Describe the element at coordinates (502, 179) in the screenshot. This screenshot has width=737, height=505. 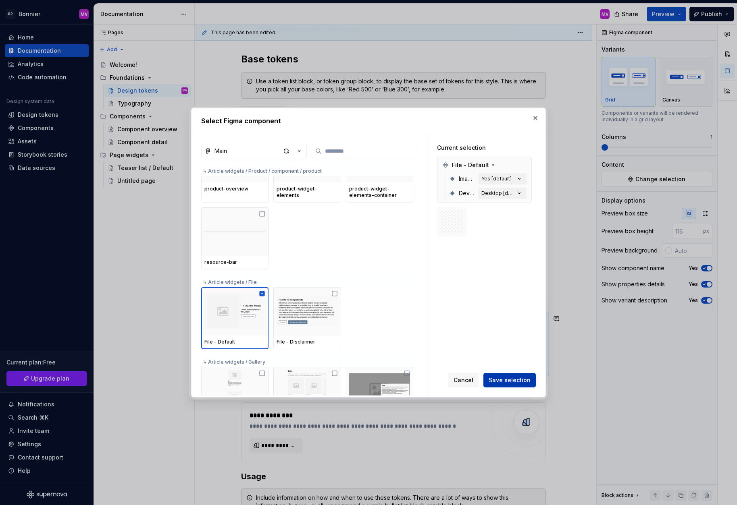
I see `button: Yes [default]` at that location.